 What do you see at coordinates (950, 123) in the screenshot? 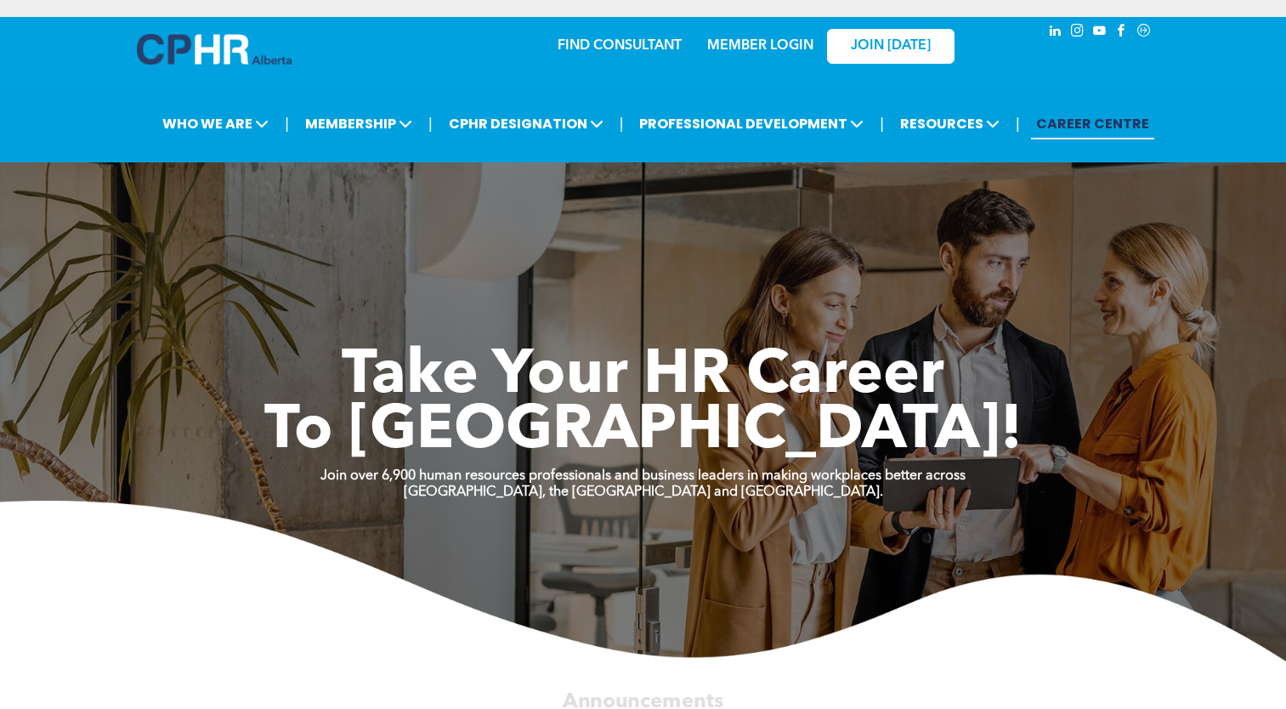
I see `span: RESOURCES` at bounding box center [950, 123].